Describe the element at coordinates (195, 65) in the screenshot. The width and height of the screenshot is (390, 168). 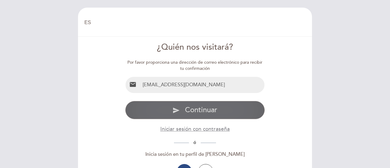
I see `div: Por favor proporciona una dirección de correo electrónico para recibir tu confirmación` at that location.